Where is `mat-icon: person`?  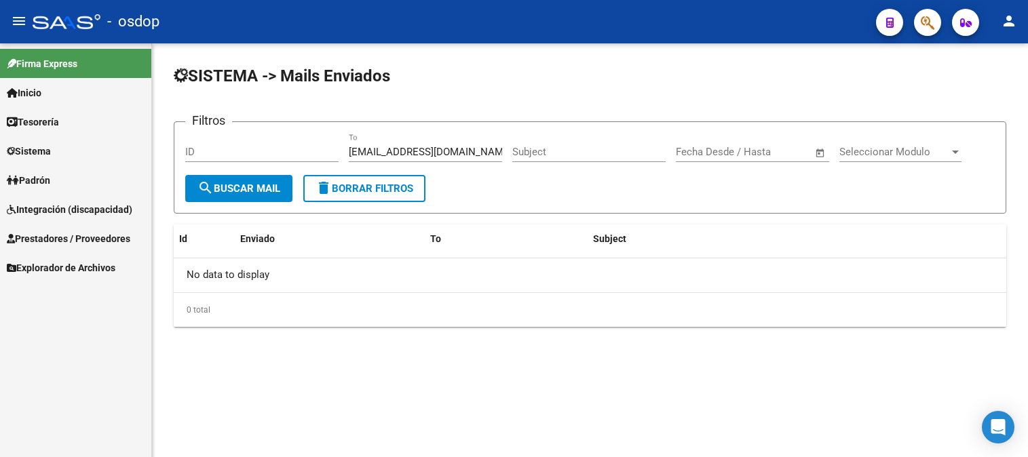 mat-icon: person is located at coordinates (1009, 21).